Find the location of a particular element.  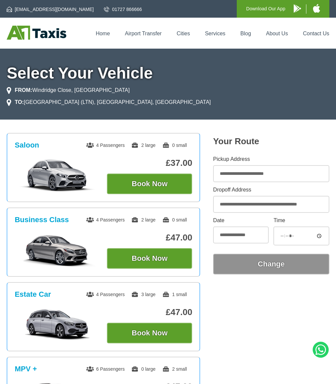

img: Saloon is located at coordinates (57, 176).